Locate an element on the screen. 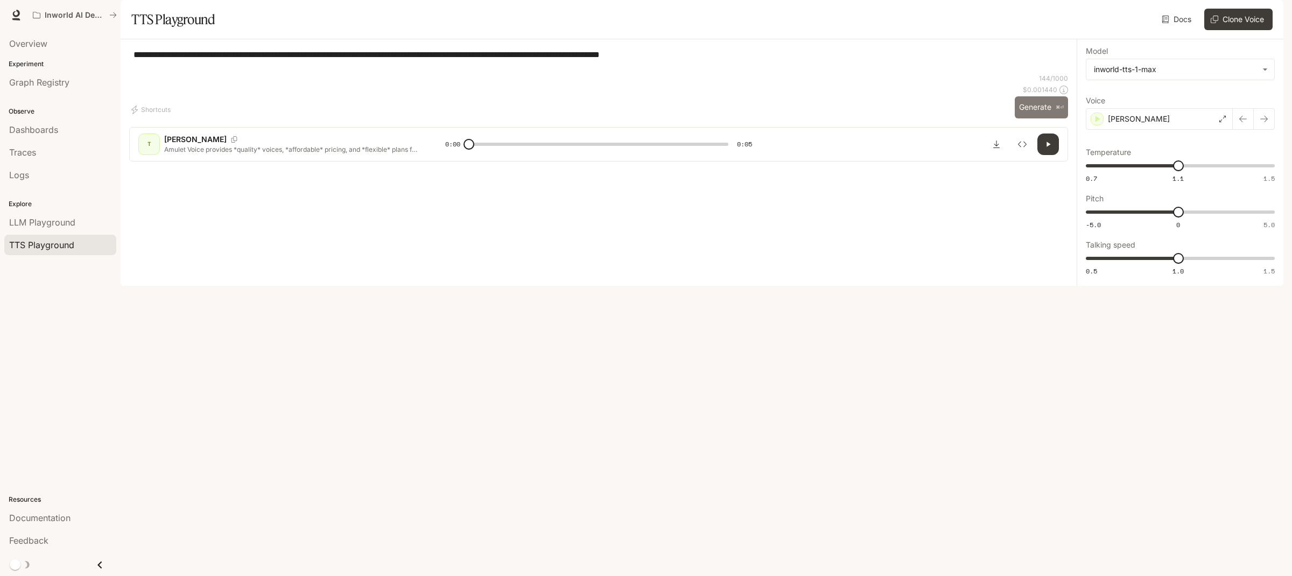  span: 1.0 is located at coordinates (1177, 271).